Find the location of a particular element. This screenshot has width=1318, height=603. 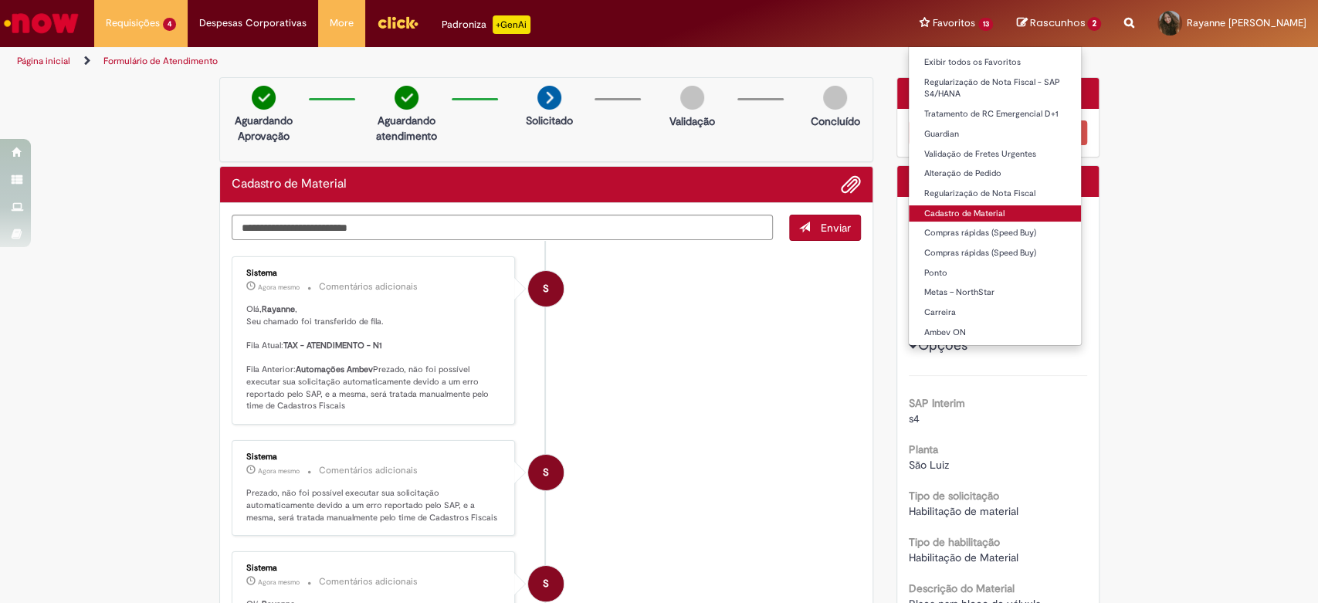

span: Despesas Corporativas is located at coordinates (253, 23).